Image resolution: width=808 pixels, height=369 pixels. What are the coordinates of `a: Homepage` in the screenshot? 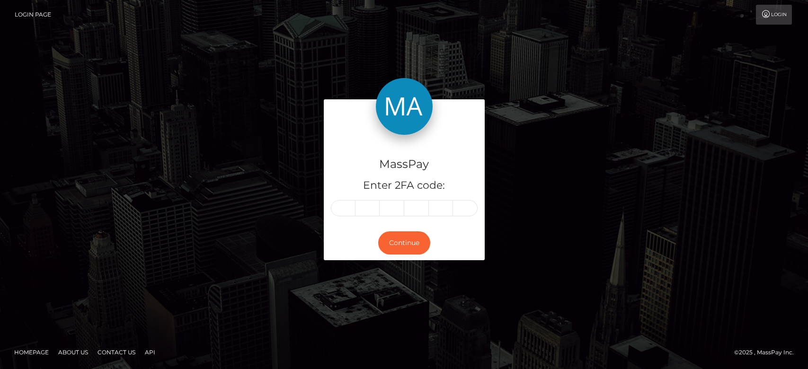 It's located at (31, 352).